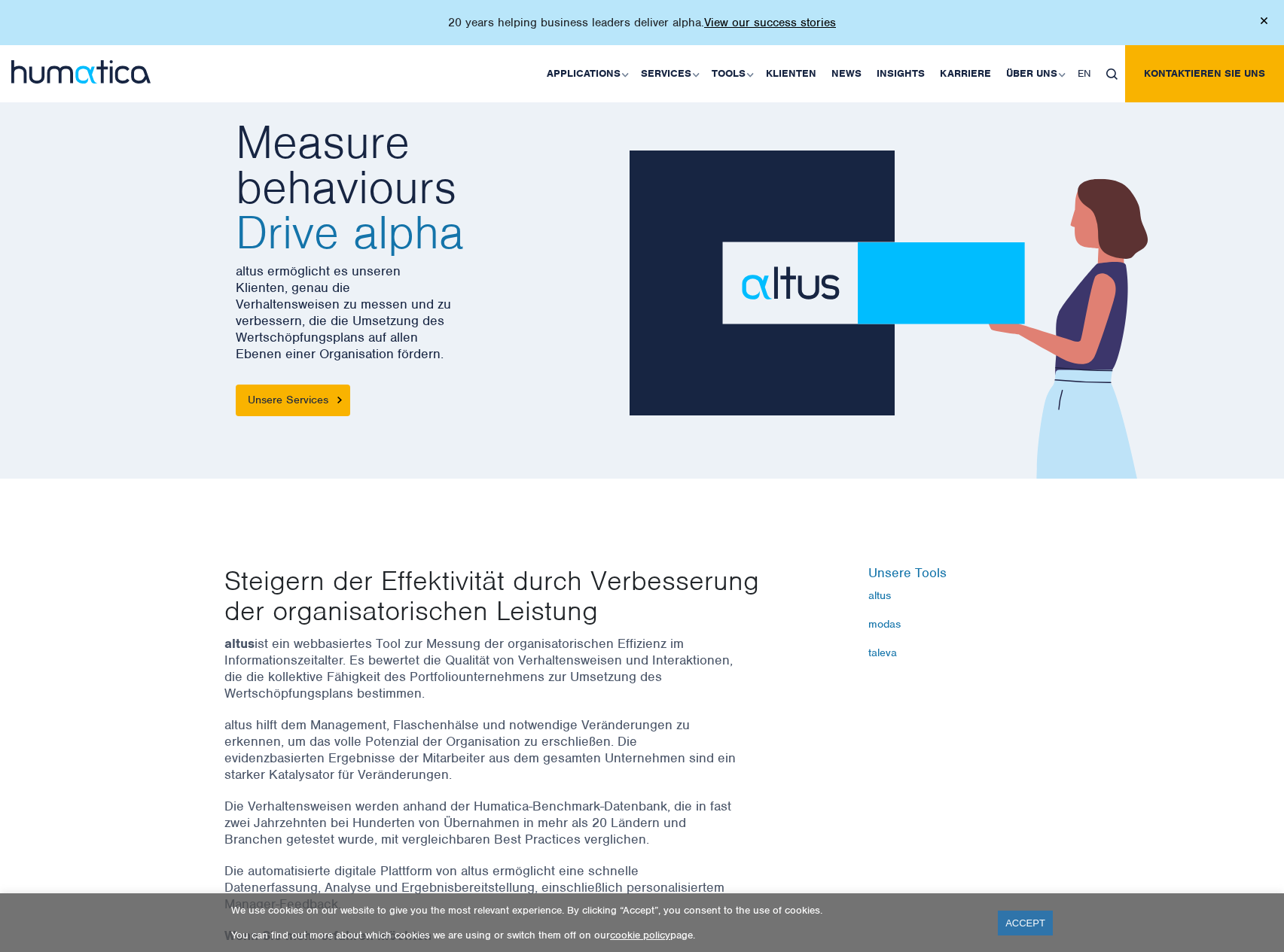  Describe the element at coordinates (1112, 74) in the screenshot. I see `img: search_icon` at that location.